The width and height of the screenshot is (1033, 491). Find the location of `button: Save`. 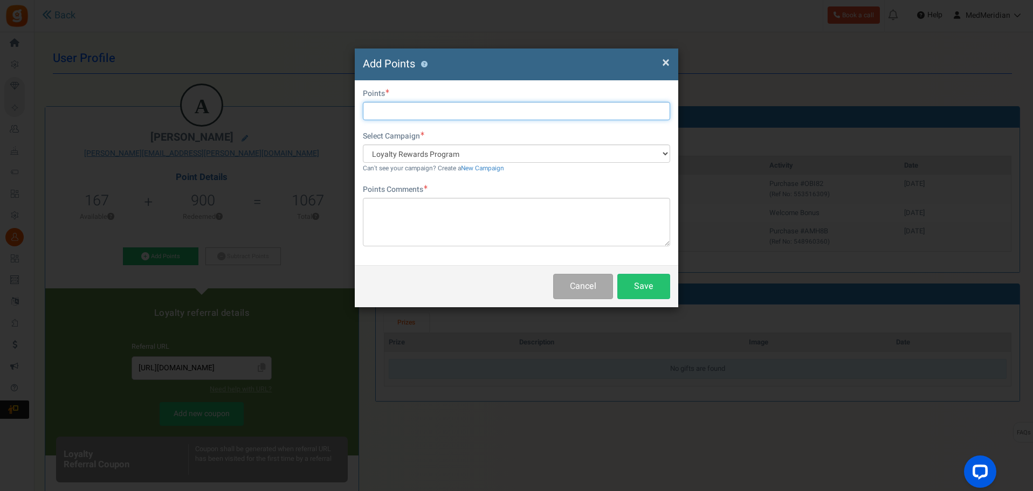

button: Save is located at coordinates (644, 286).